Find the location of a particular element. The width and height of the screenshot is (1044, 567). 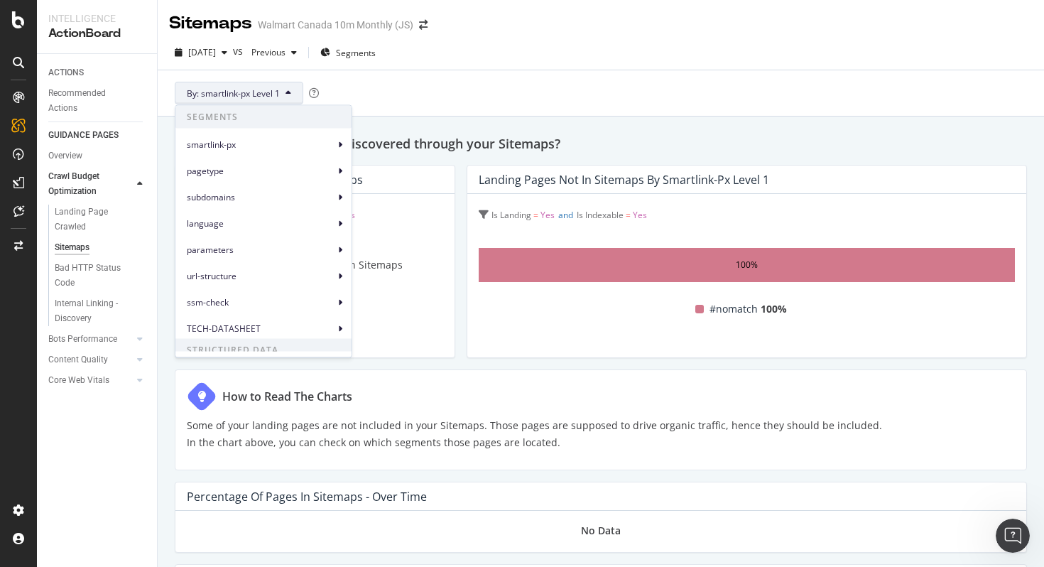

div: Bots Performance is located at coordinates (82, 339).